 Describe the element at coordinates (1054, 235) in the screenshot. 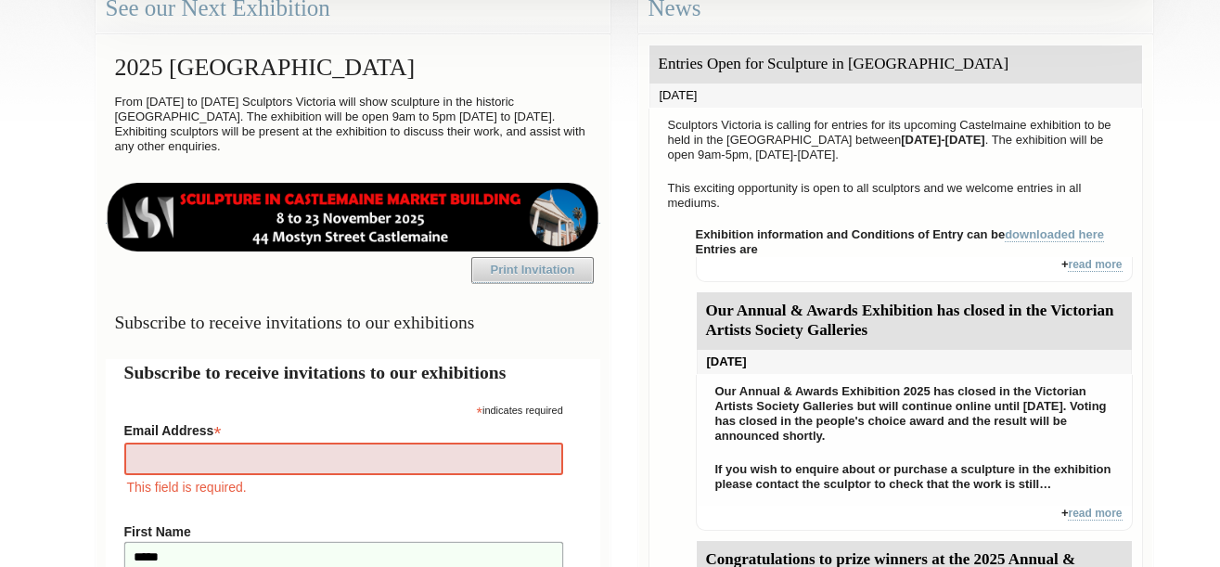

I see `a: downloaded here` at that location.